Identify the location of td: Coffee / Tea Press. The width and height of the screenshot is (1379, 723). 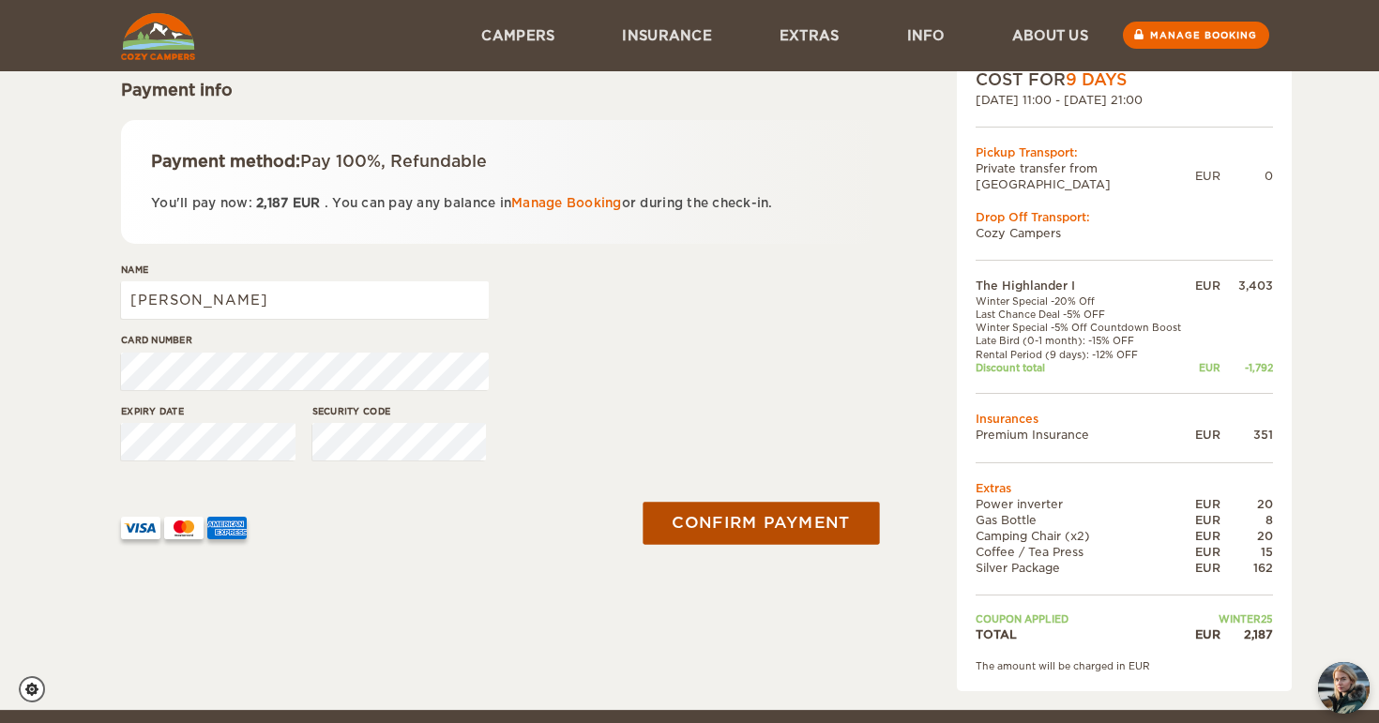
(1083, 551).